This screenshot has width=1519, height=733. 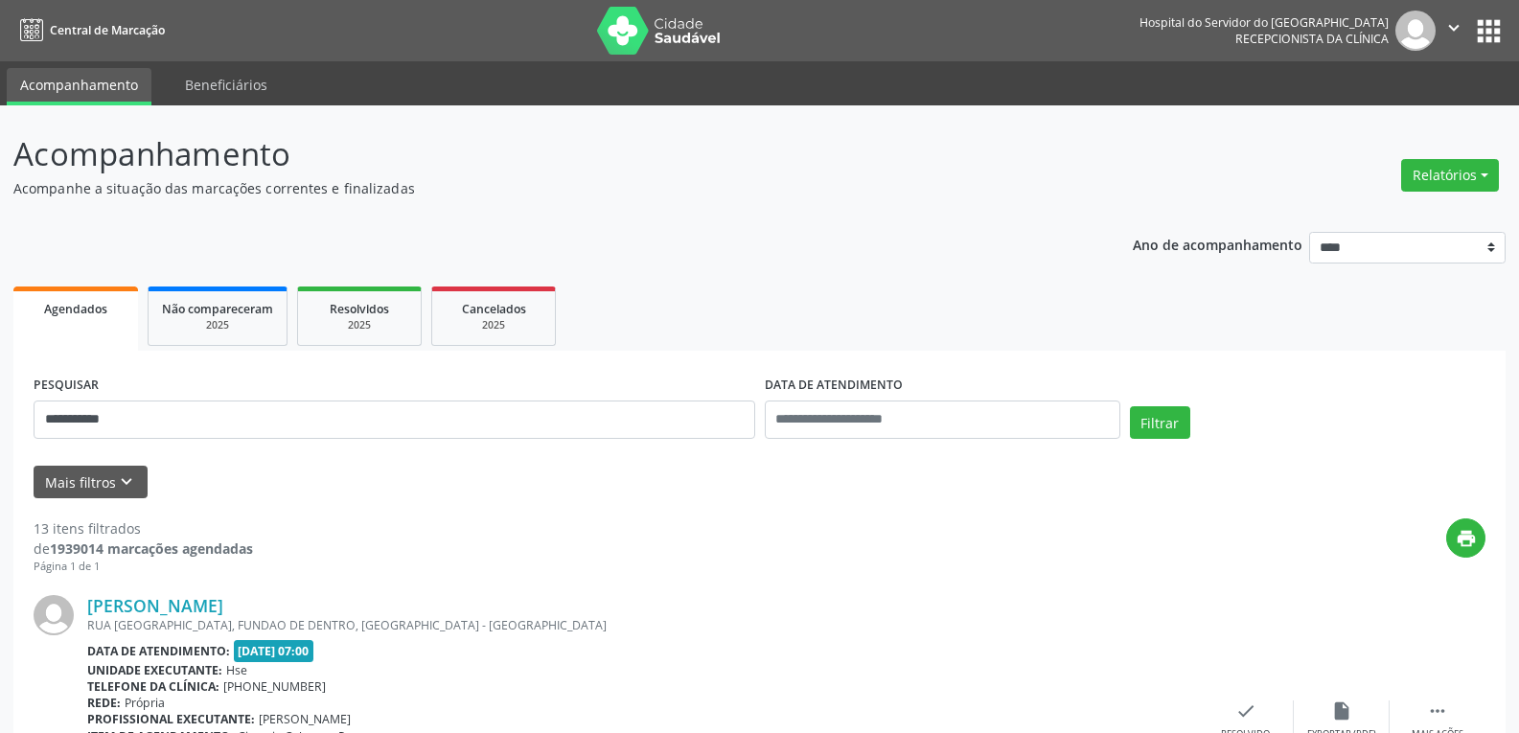 What do you see at coordinates (1217, 243) in the screenshot?
I see `p: Ano de acompanhamento` at bounding box center [1217, 243].